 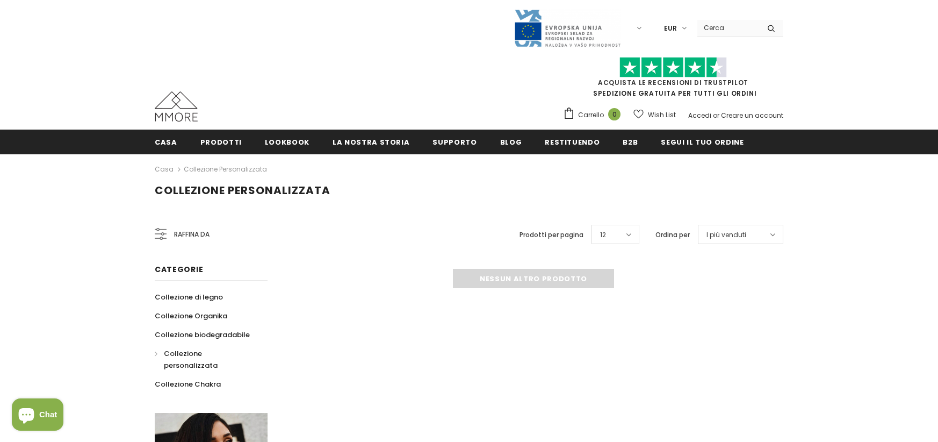 I want to click on a: Collezione biodegradabile, so click(x=202, y=334).